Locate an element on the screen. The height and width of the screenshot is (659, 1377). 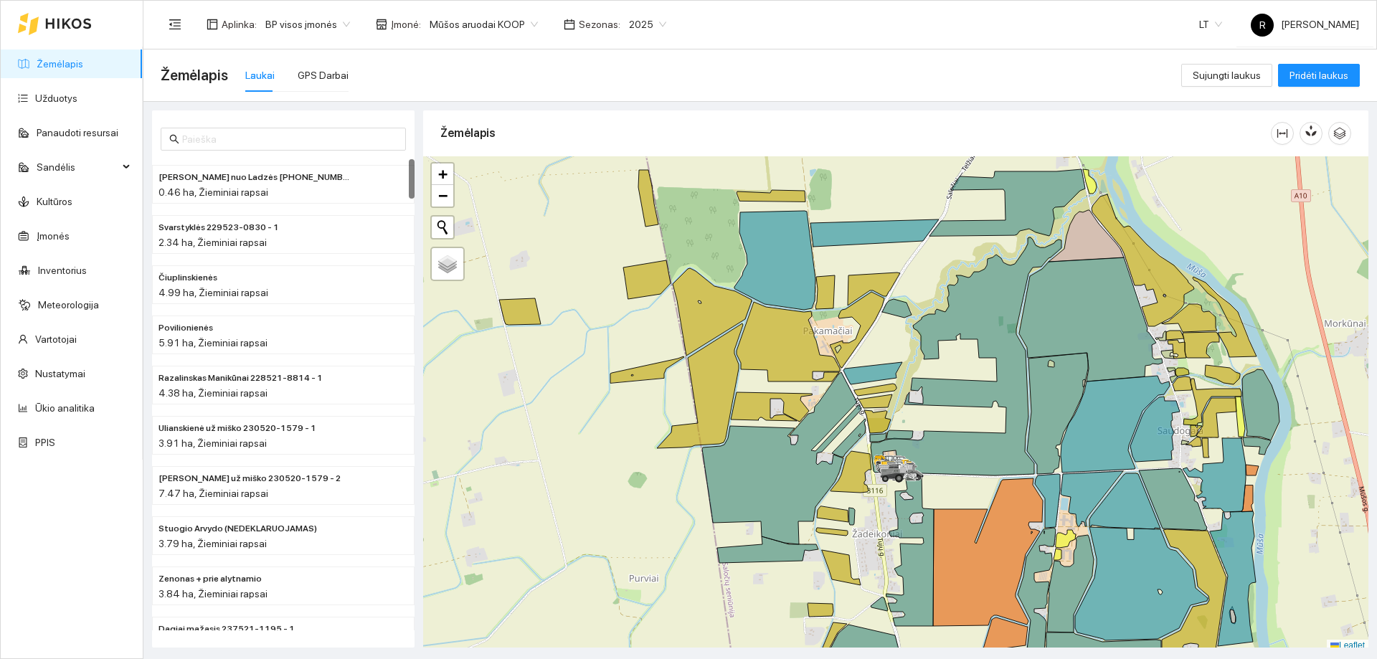
div: GPS Darbai is located at coordinates (323, 75).